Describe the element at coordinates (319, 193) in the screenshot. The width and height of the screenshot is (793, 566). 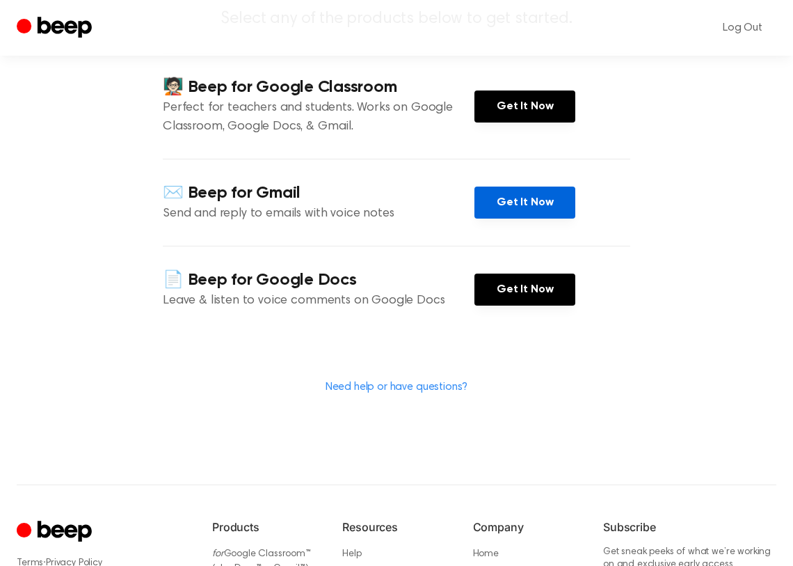
I see `h4: ✉️ Beep for Gmail` at that location.